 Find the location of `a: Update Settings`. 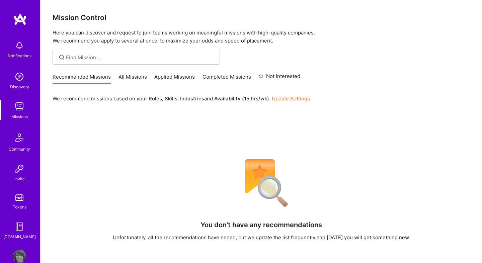

a: Update Settings is located at coordinates (291, 98).